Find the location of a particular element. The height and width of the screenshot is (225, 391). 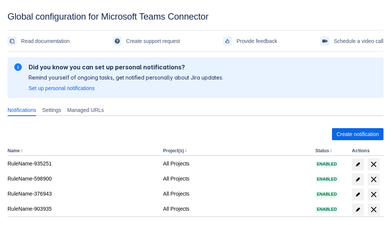

button: Create notification is located at coordinates (358, 134).